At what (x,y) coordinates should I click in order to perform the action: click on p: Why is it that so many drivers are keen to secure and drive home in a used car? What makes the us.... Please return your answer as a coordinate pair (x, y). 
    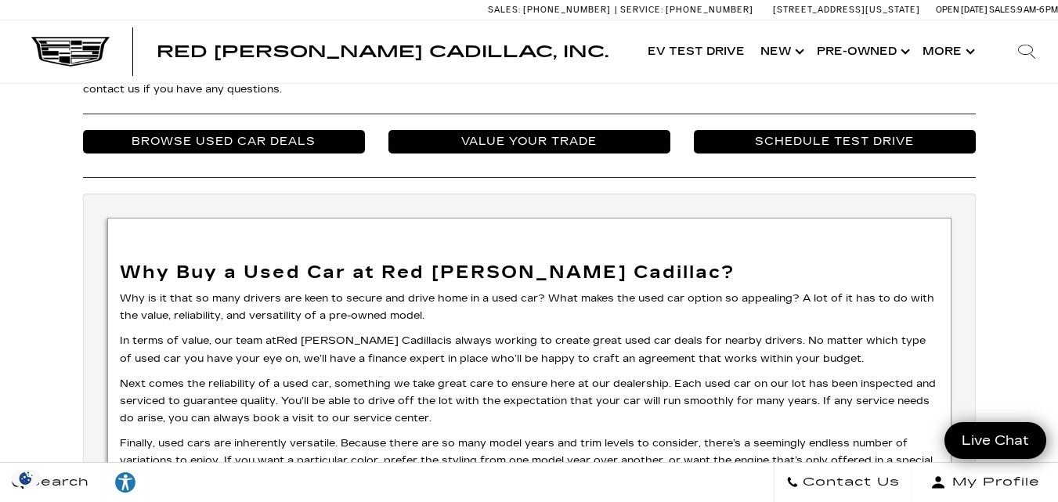
    Looking at the image, I should click on (529, 307).